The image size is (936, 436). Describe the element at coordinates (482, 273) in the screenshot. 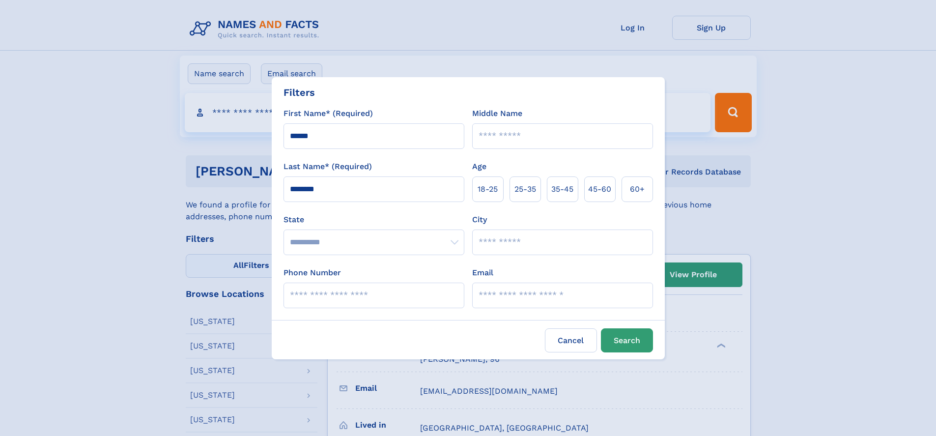

I see `label: Email` at that location.